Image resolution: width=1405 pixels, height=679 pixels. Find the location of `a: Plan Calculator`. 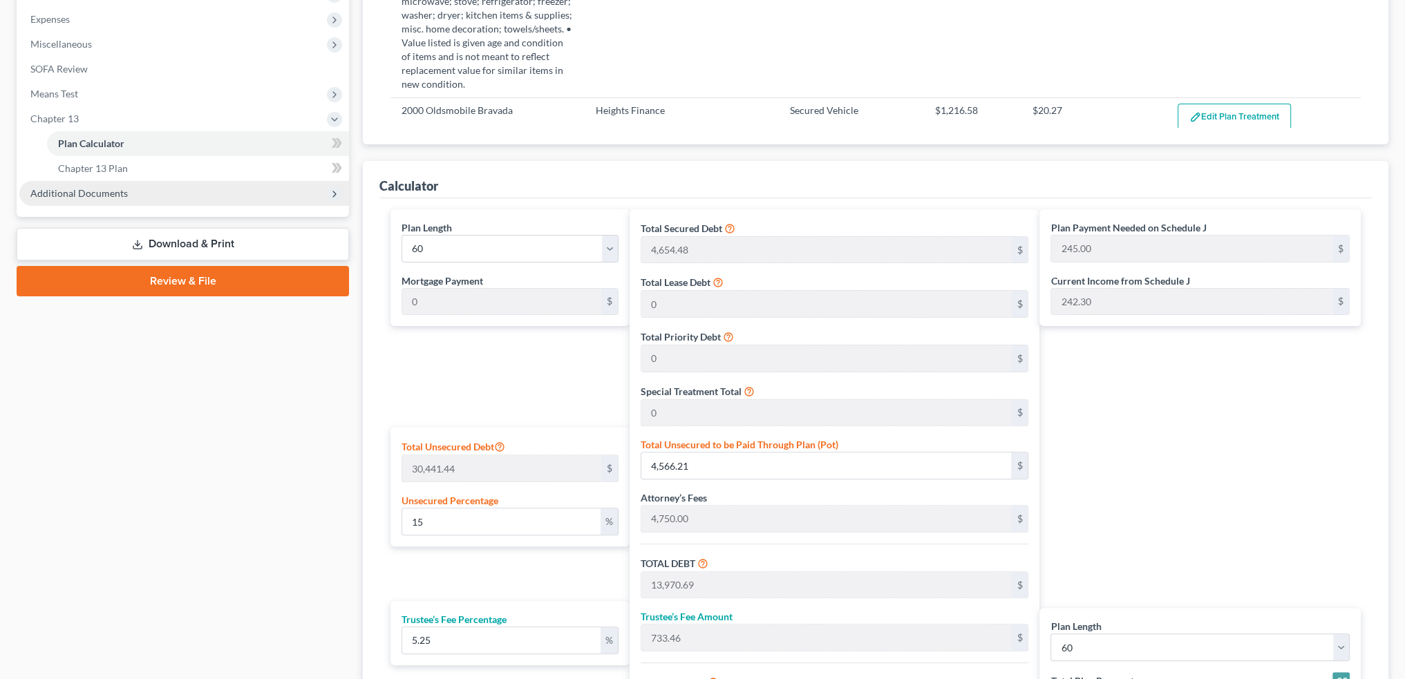

a: Plan Calculator is located at coordinates (198, 144).